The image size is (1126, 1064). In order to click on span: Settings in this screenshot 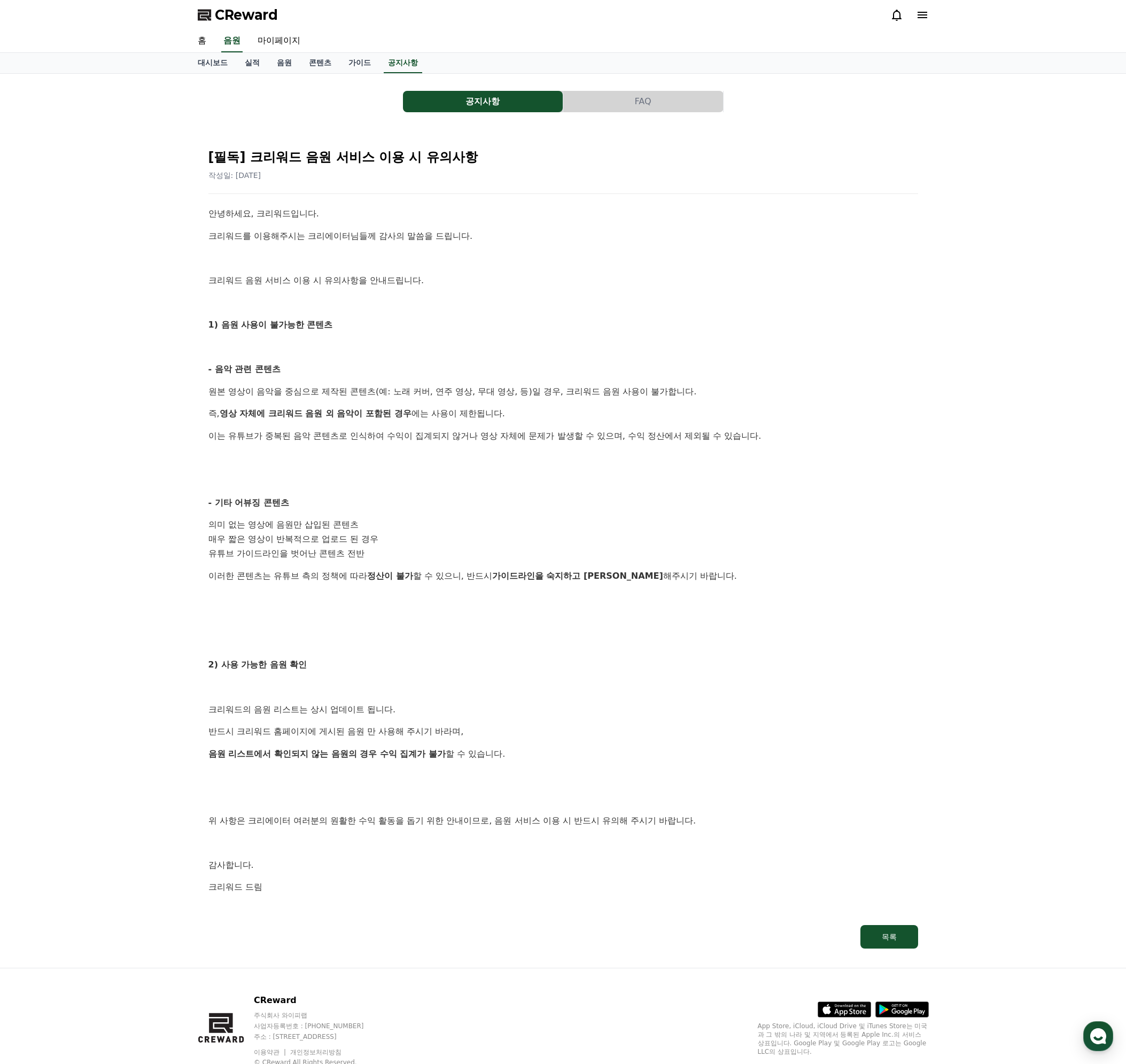, I will do `click(171, 359)`.